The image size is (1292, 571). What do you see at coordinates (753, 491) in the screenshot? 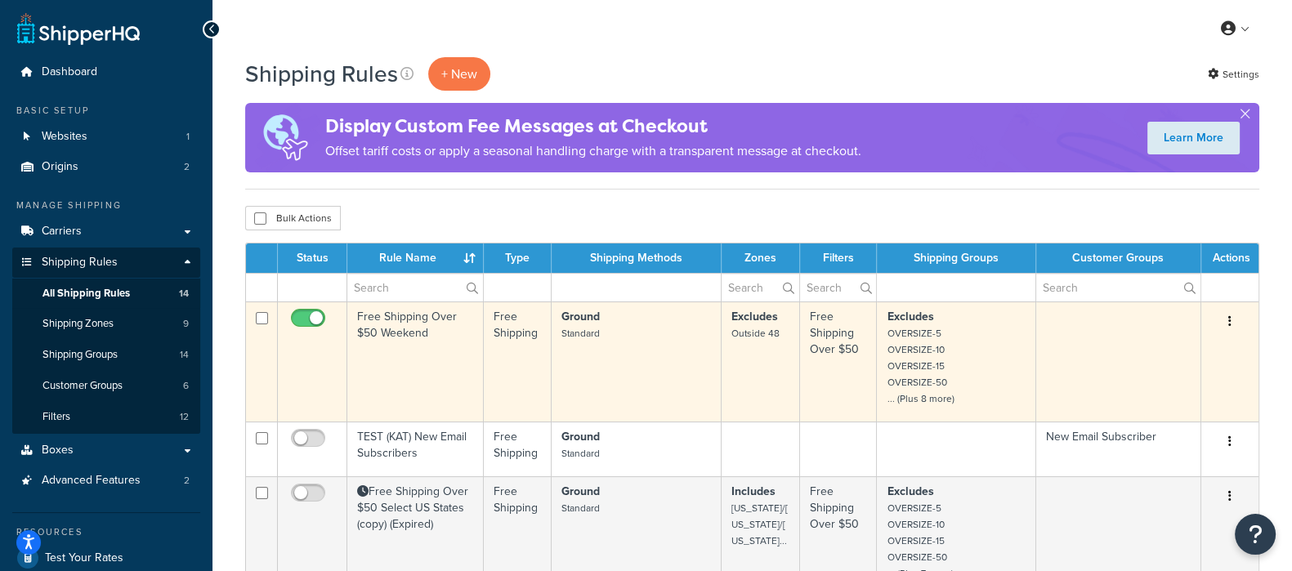
I see `strong: Includes` at bounding box center [753, 491].